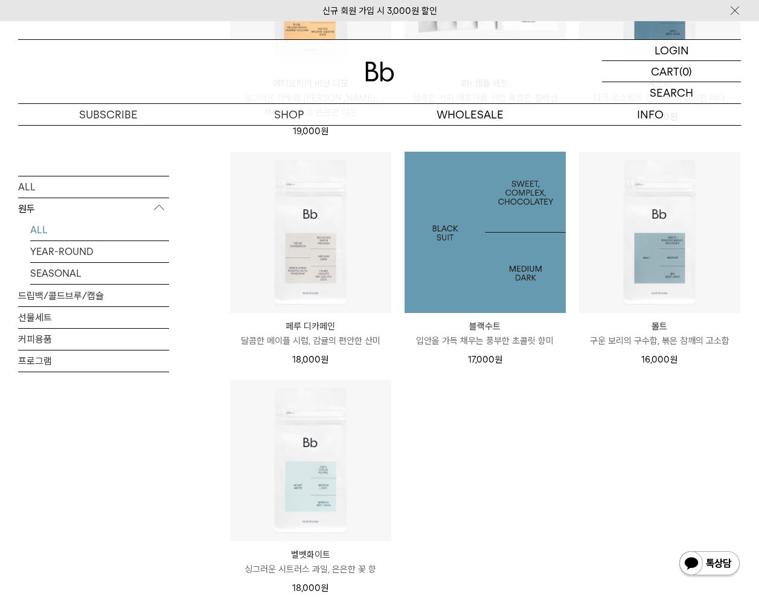 Image resolution: width=759 pixels, height=597 pixels. I want to click on a: SHOP, so click(289, 114).